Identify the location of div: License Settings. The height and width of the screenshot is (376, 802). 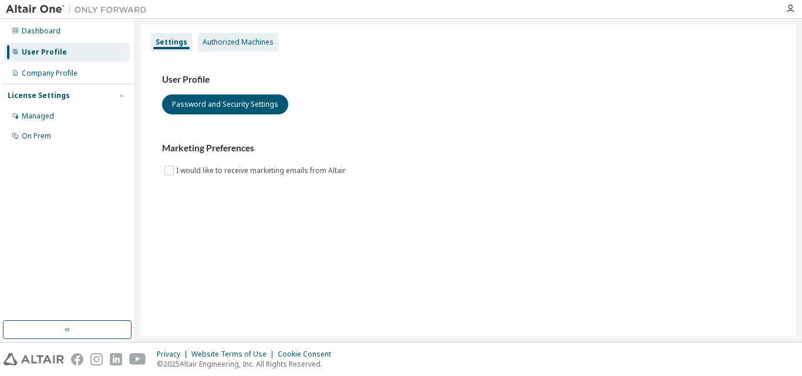
(39, 96).